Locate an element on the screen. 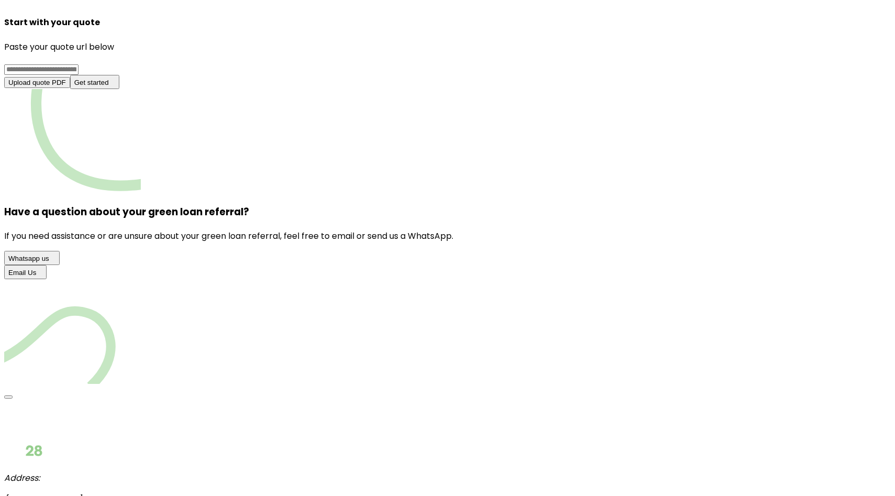  h3: Have a question about your green loan referral? is located at coordinates (448, 212).